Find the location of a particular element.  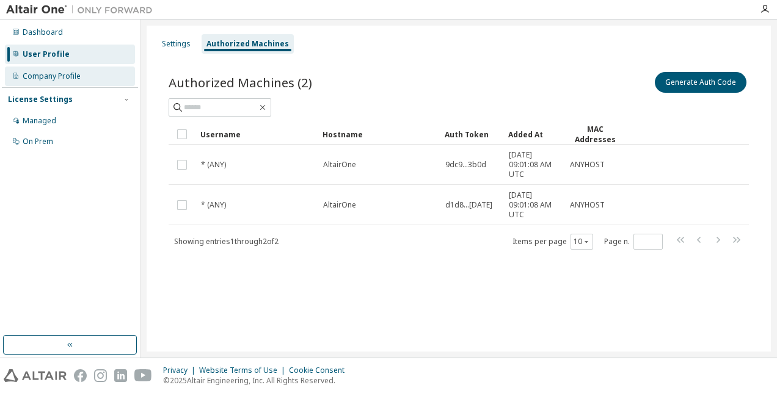

div: Auth Token is located at coordinates (472, 134).